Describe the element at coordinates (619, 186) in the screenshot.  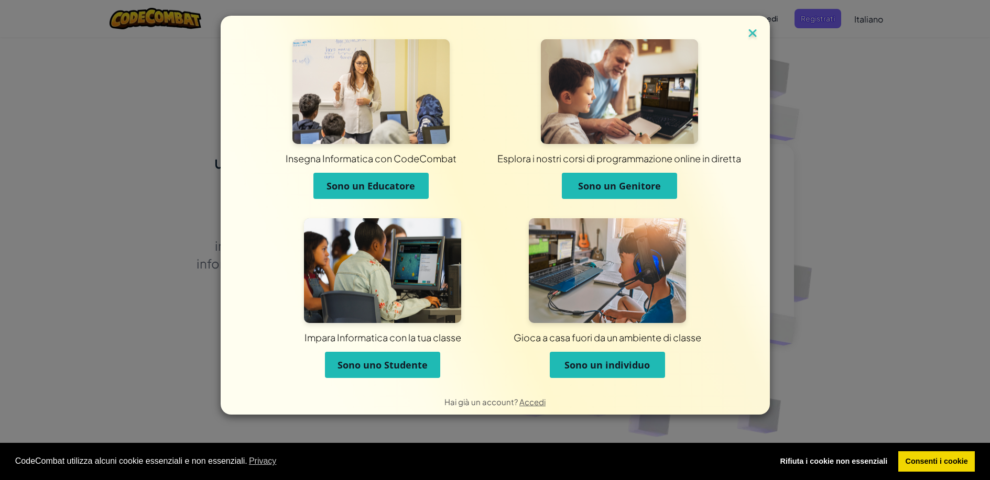
I see `span: Sono un Genitore` at that location.